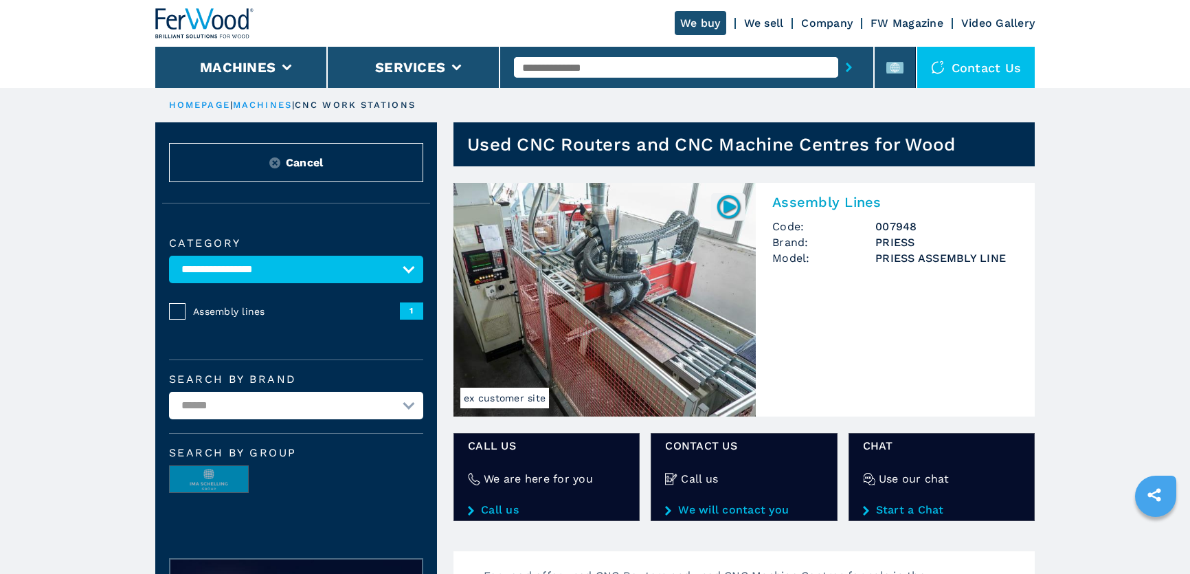 Image resolution: width=1190 pixels, height=574 pixels. What do you see at coordinates (296, 162) in the screenshot?
I see `button: ResetCancel` at bounding box center [296, 162].